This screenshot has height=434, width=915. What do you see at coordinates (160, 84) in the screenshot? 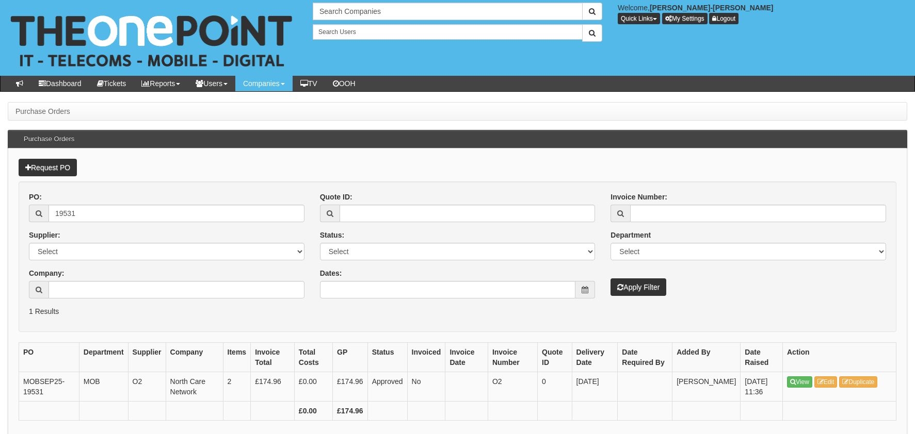
I see `a: Reports` at bounding box center [160, 84].